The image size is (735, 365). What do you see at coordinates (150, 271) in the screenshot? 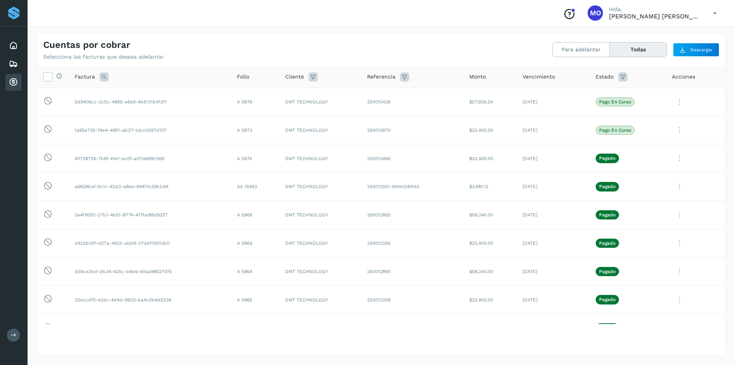
I see `td: d39ce3bd-db34-425c-b4b6-60aa98527df5` at bounding box center [150, 271].